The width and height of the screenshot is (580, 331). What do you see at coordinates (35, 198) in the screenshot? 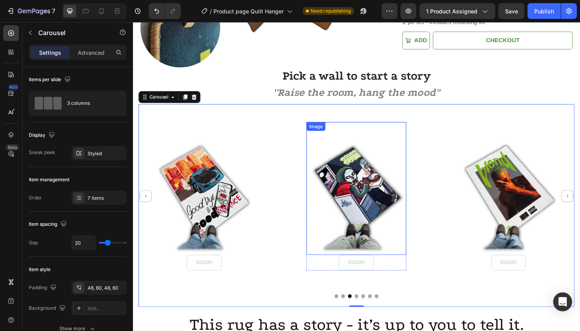
I see `div: Order` at bounding box center [35, 198].